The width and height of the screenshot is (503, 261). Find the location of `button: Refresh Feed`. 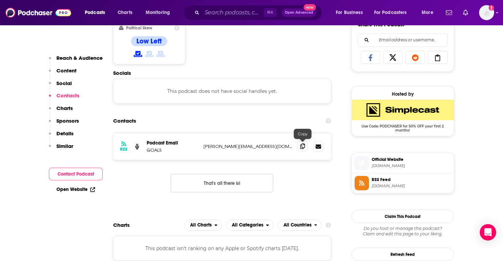

button: Refresh Feed is located at coordinates (403, 255).